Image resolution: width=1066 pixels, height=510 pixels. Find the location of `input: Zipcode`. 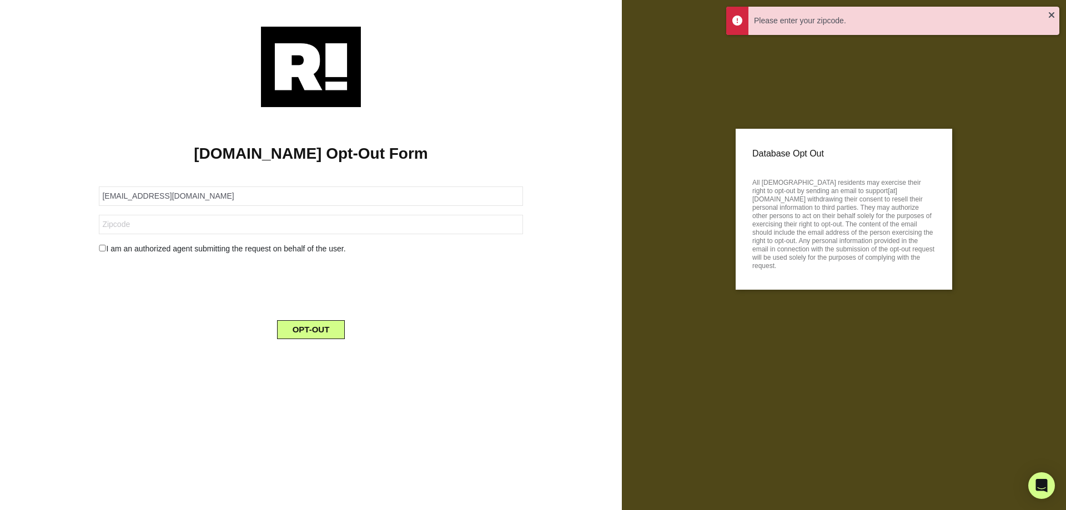

input: Zipcode is located at coordinates (310, 224).